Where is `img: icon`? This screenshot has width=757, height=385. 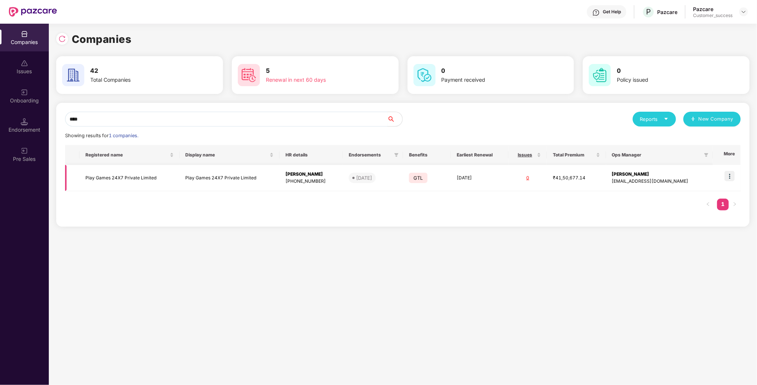
img: icon is located at coordinates (729, 176).